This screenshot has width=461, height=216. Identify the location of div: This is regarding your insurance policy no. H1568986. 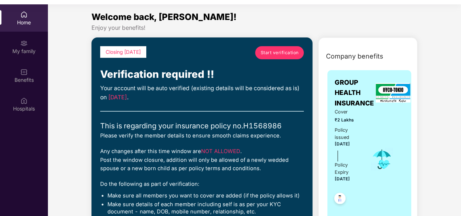
(202, 126).